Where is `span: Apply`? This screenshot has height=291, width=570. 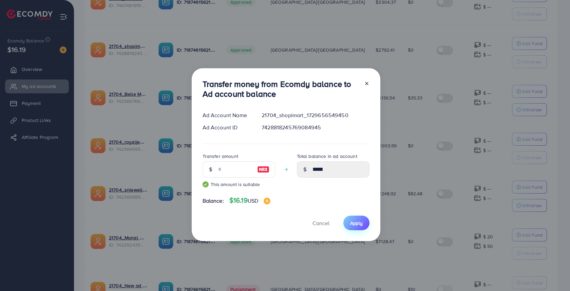 span: Apply is located at coordinates (356, 223).